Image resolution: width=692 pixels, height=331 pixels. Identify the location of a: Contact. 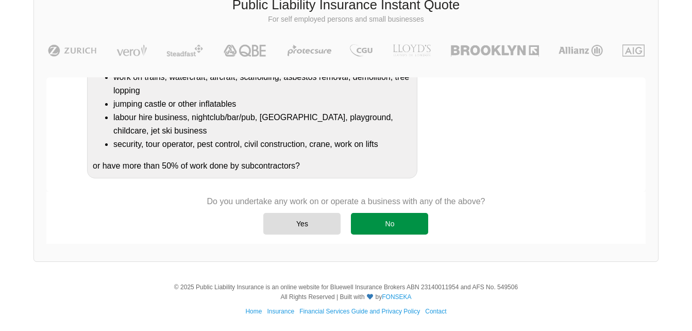
(435, 311).